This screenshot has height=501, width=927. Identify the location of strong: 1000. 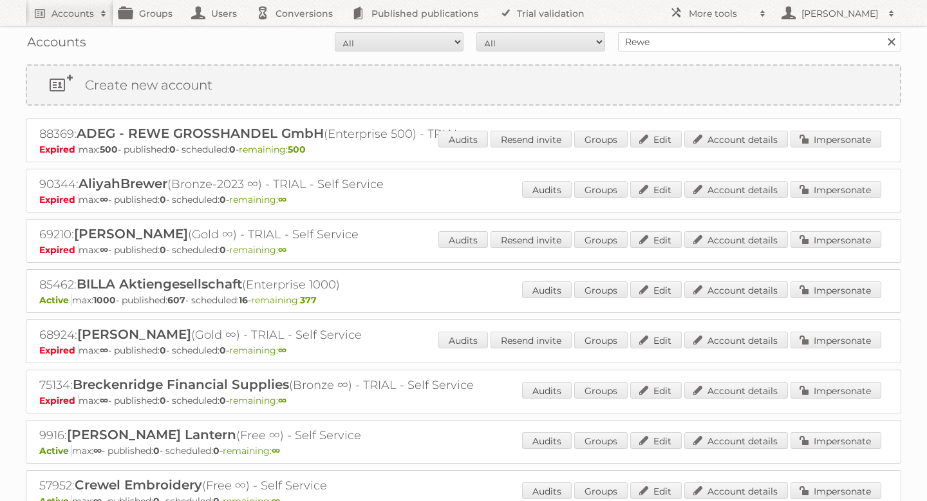
(104, 300).